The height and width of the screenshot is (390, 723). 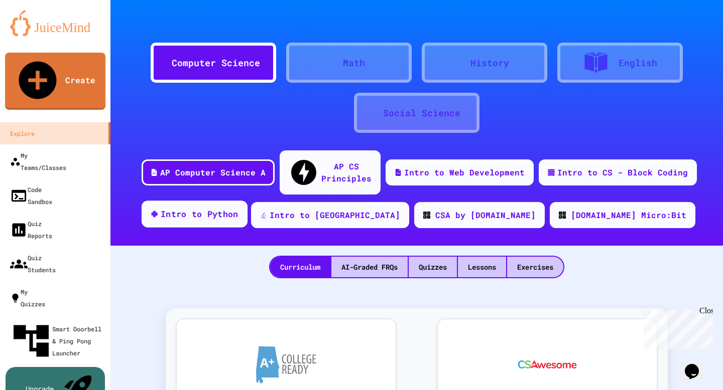 I want to click on div: Code Sandbox, so click(x=31, y=196).